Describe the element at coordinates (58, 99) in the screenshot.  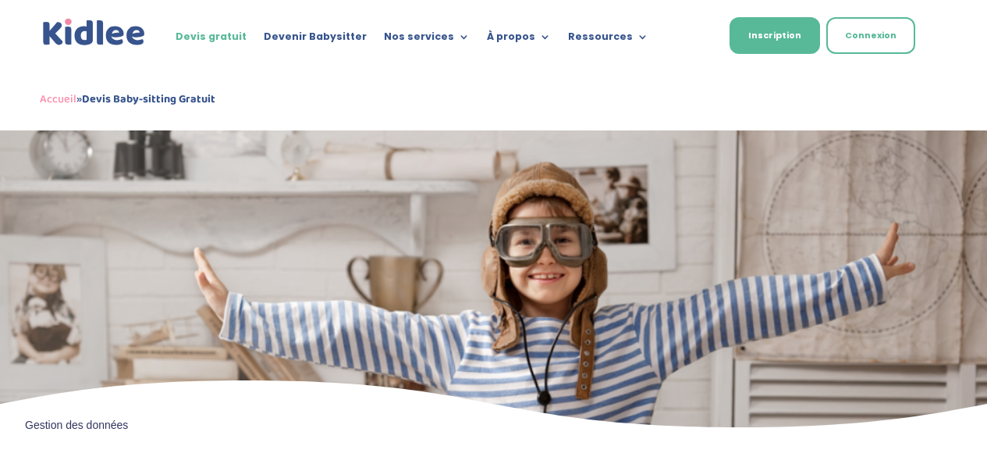
I see `a: Accueil` at that location.